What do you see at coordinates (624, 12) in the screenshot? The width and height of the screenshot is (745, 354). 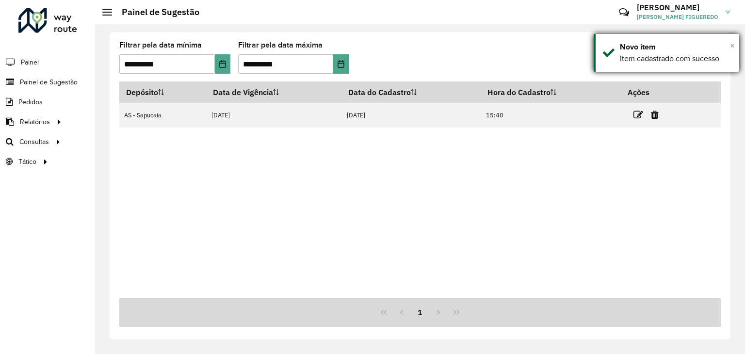 I see `a: Contato Rápido` at bounding box center [624, 12].